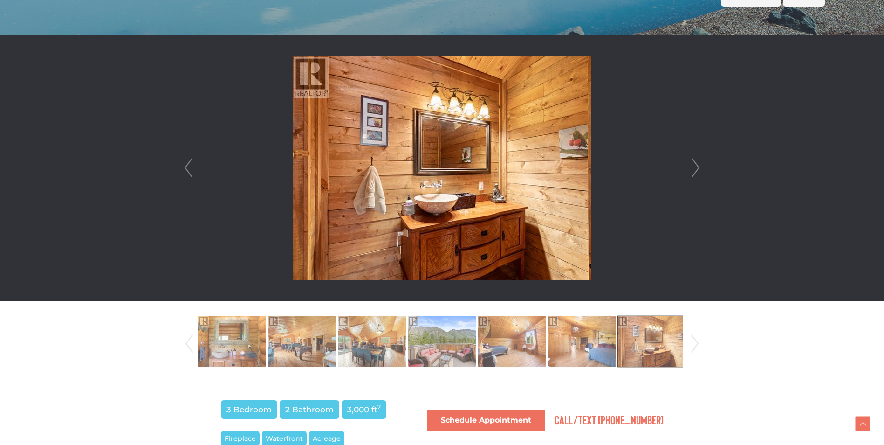 The image size is (884, 445). Describe the element at coordinates (364, 409) in the screenshot. I see `span: 3,000 ft` at that location.